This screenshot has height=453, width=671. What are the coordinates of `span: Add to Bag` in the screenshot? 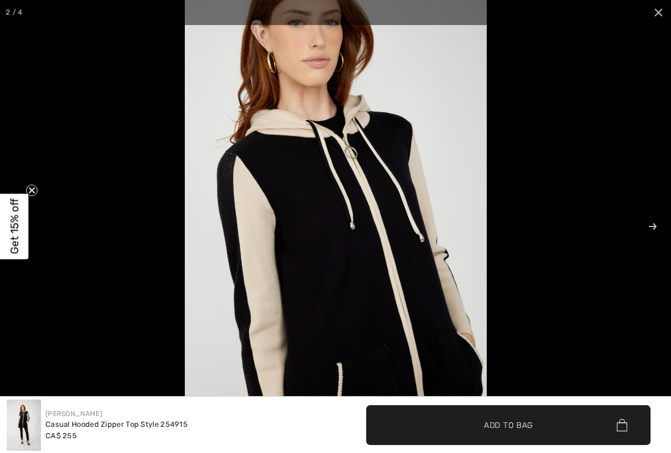 It's located at (508, 424).